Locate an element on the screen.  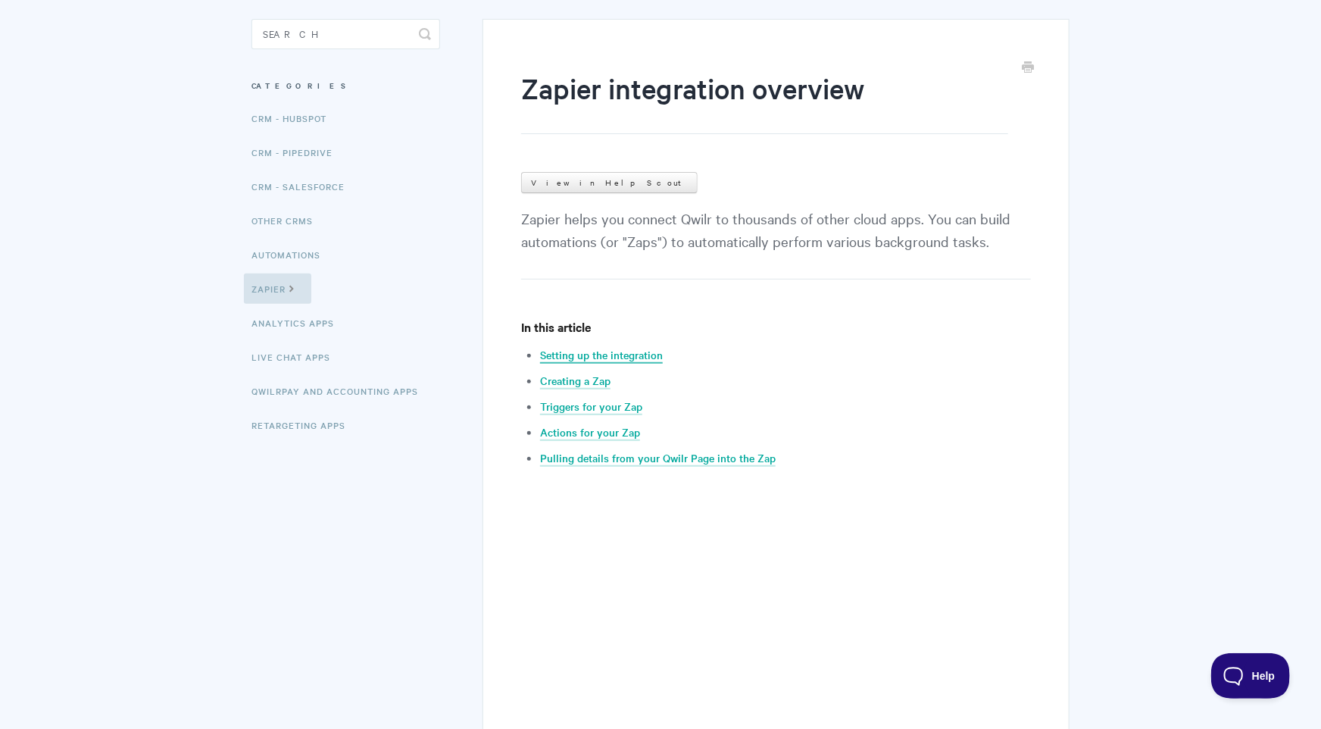
a: Analytics Apps is located at coordinates (298, 323).